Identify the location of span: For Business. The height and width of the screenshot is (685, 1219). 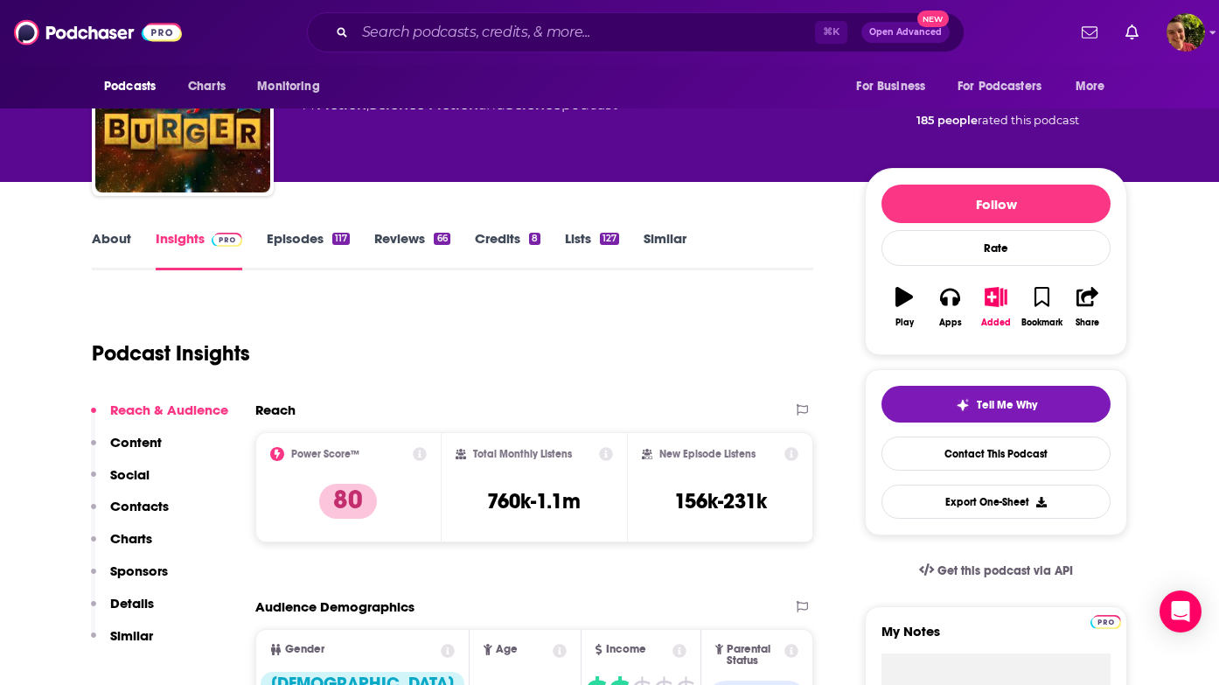
(890, 87).